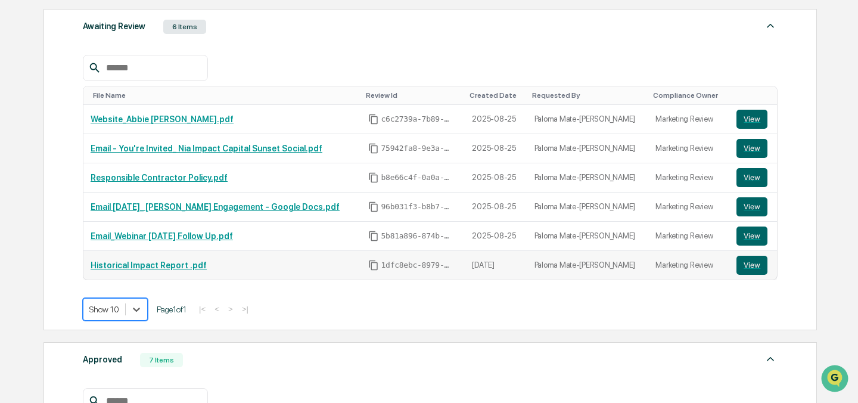 This screenshot has height=403, width=858. What do you see at coordinates (417, 178) in the screenshot?
I see `span: b8e66c4f-0a0a-4a2a-9923-b28b8add13bd` at bounding box center [417, 178].